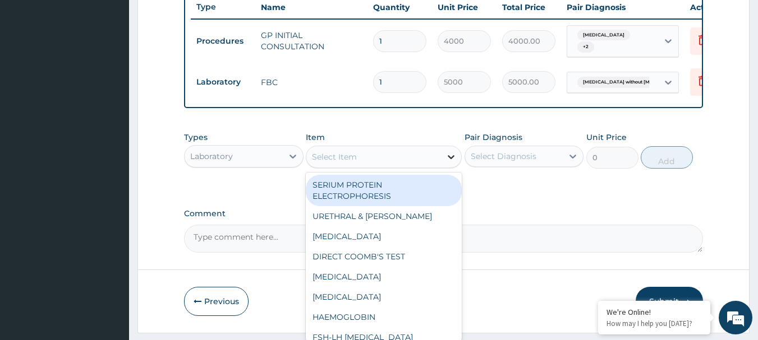 This screenshot has width=758, height=340. I want to click on div: Select Diagnosis, so click(503, 156).